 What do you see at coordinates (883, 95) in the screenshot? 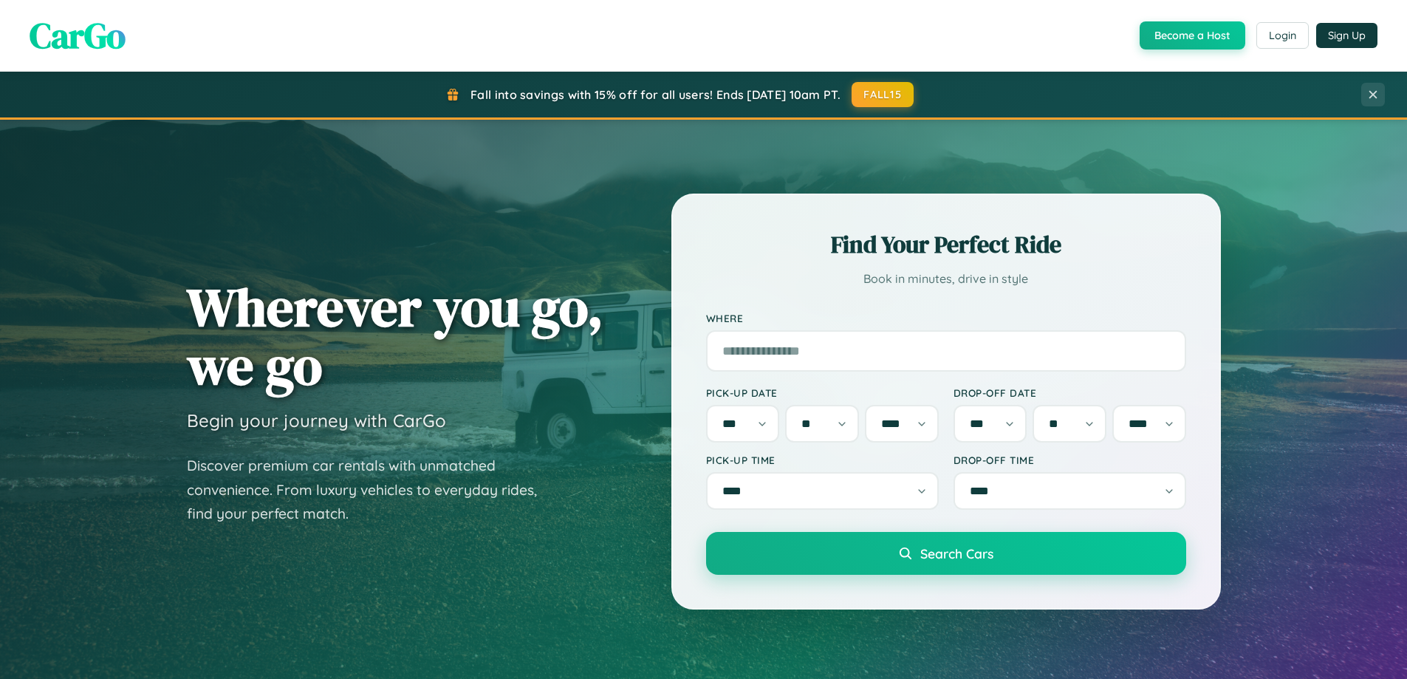
I see `button: FALL15` at bounding box center [883, 95].